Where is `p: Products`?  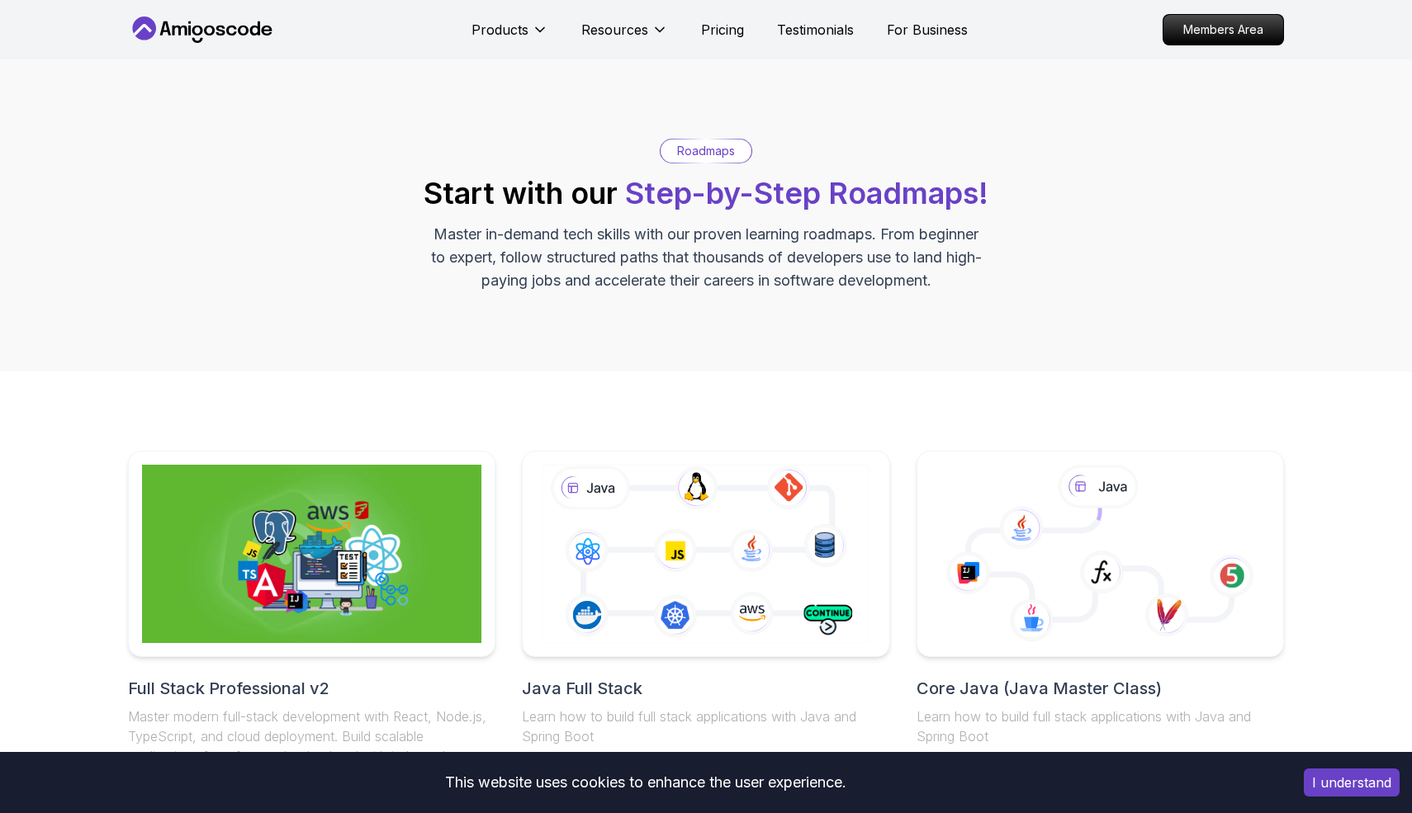
p: Products is located at coordinates (500, 30).